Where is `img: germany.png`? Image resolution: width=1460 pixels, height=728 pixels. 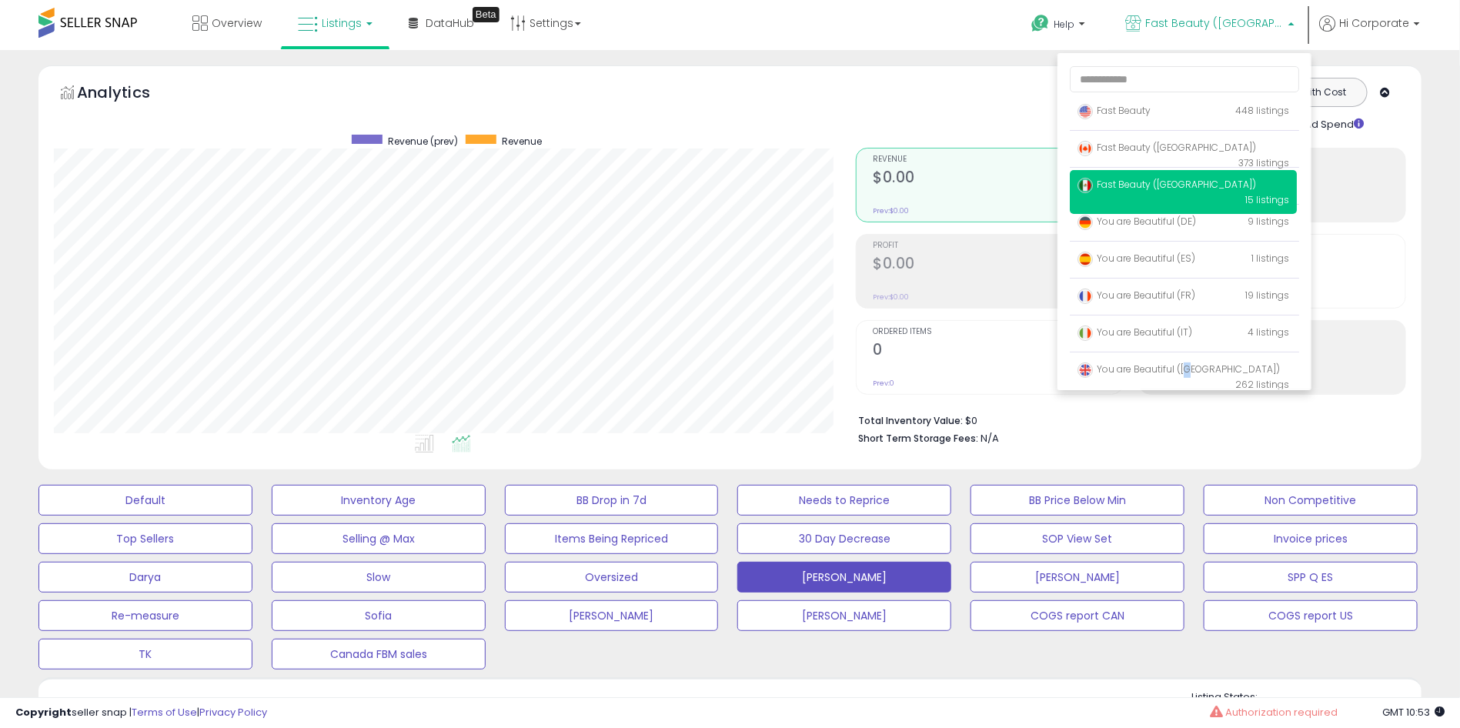
img: germany.png is located at coordinates (1085, 222).